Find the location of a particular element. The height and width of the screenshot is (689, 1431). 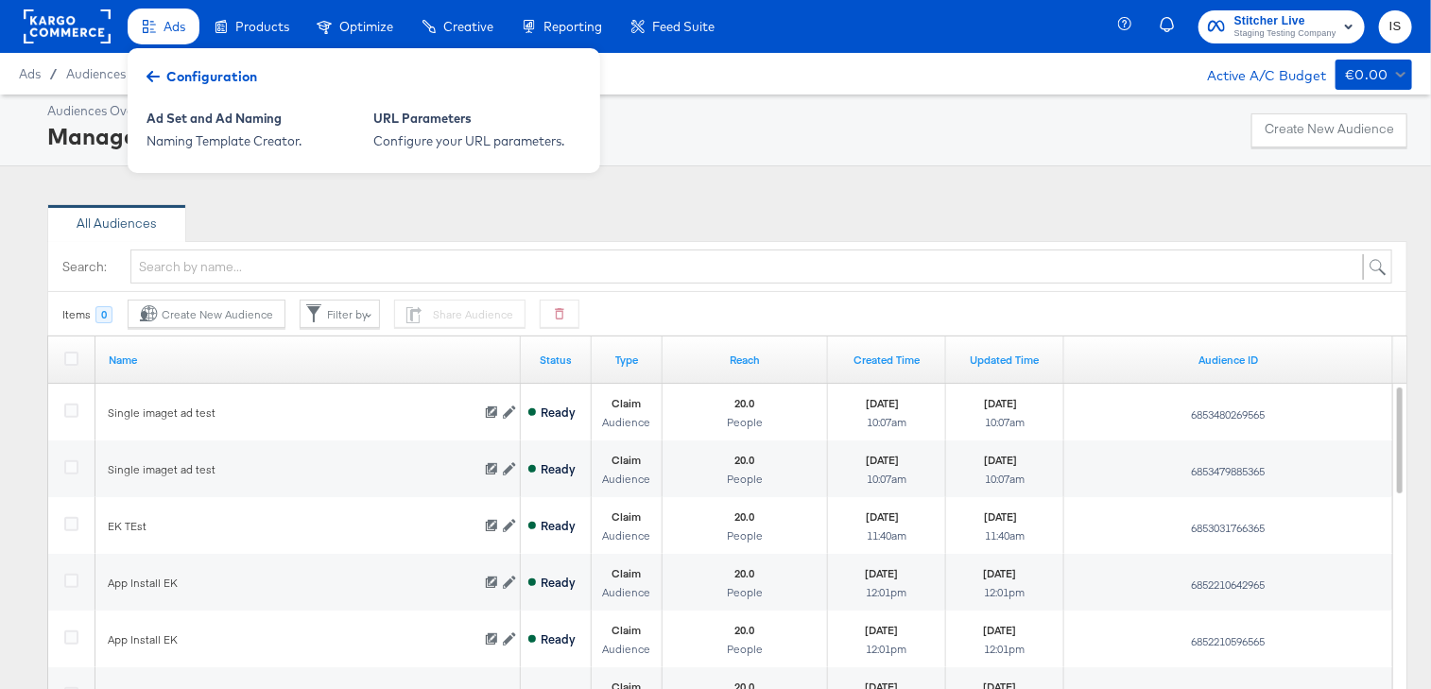

input: Search by name... is located at coordinates (761, 267).